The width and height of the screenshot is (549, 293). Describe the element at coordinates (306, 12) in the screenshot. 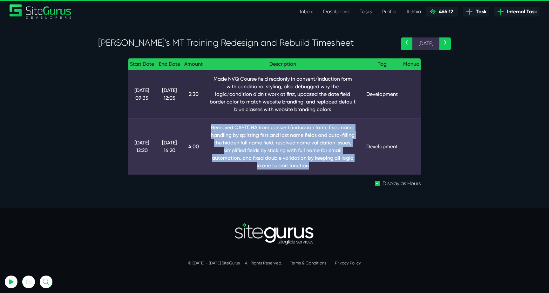

I see `a: Inbox` at that location.